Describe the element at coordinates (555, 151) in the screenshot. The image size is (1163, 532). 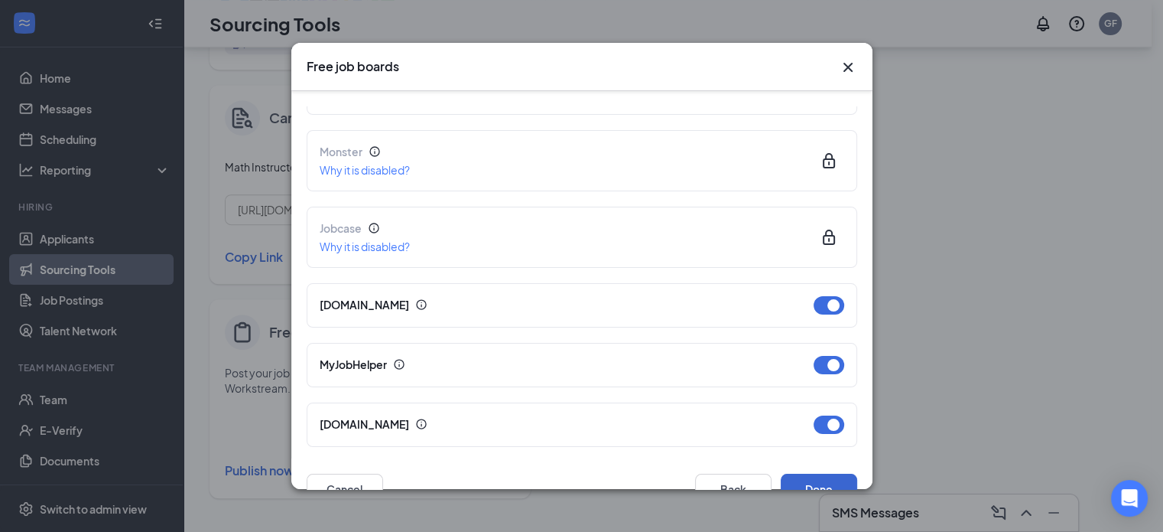
I see `div: Monster` at that location.